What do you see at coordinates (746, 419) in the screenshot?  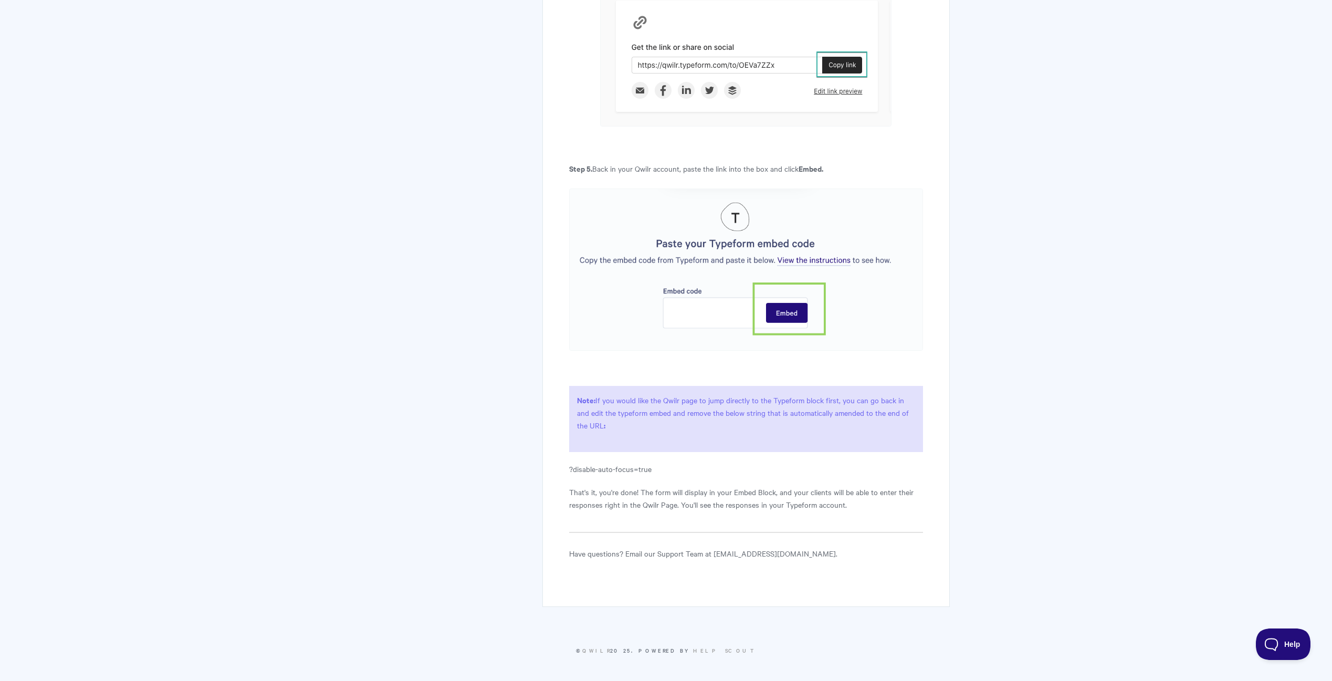 I see `p: If you would like the Qwilr page to jump directly to the Typeform block first, you can go back in...` at bounding box center [746, 419].